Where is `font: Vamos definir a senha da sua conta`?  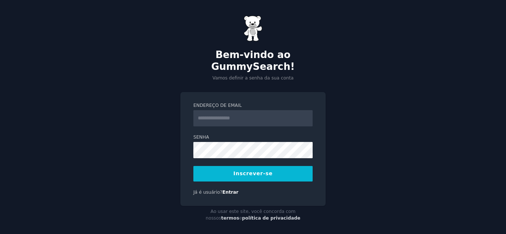 font: Vamos definir a senha da sua conta is located at coordinates (252, 78).